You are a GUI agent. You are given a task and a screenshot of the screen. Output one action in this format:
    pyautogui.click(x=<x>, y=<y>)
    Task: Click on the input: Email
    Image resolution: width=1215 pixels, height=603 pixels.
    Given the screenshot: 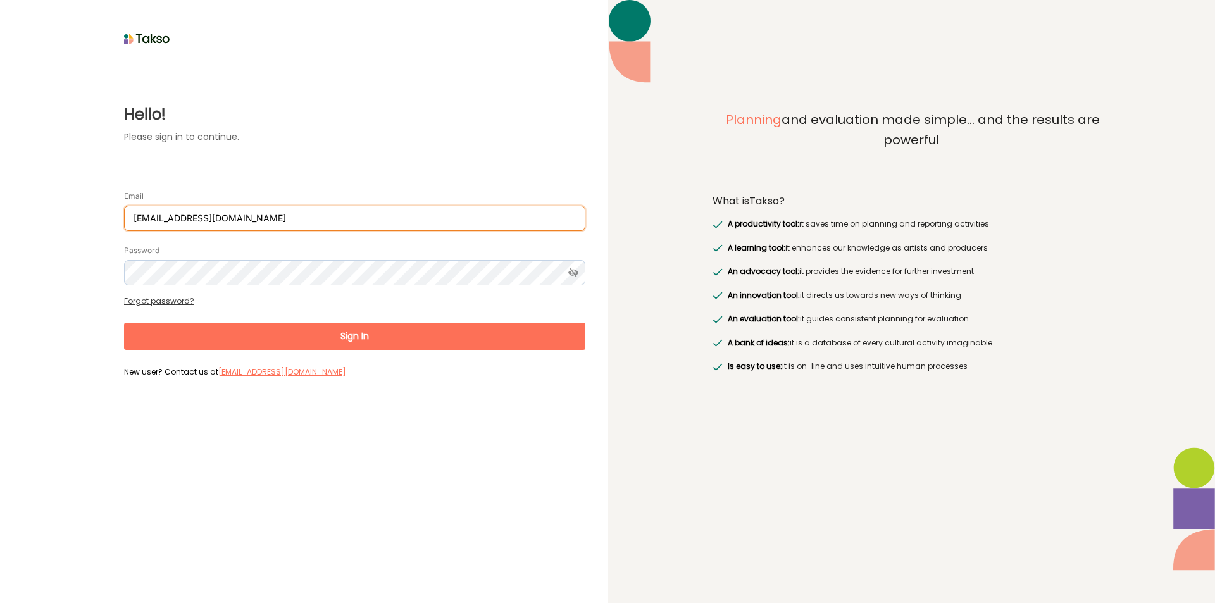 What is the action you would take?
    pyautogui.click(x=355, y=218)
    